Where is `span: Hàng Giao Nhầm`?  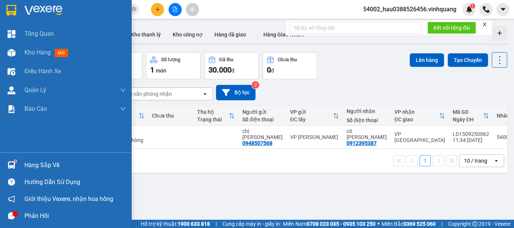
span: Hàng Giao Nhầm is located at coordinates (284, 35).